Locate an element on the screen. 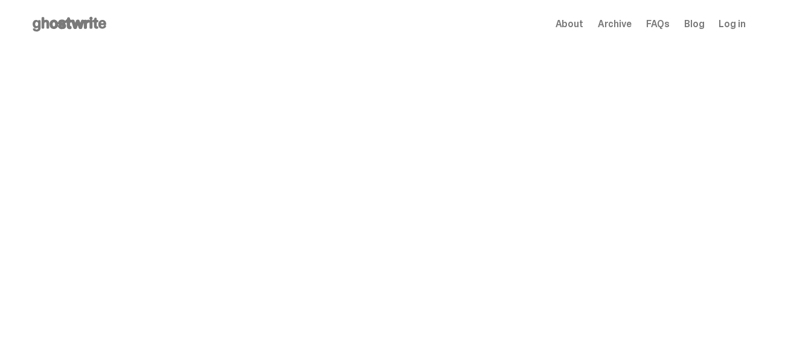  span: FAQs is located at coordinates (657, 24).